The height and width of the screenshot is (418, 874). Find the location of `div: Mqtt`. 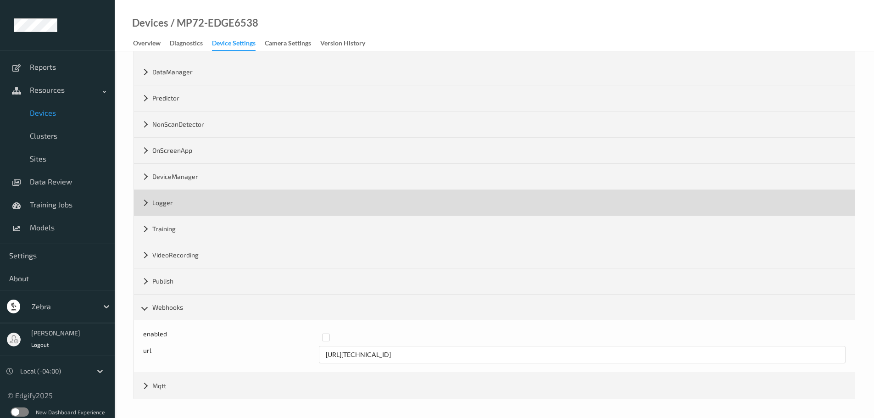

div: Mqtt is located at coordinates (494, 386).